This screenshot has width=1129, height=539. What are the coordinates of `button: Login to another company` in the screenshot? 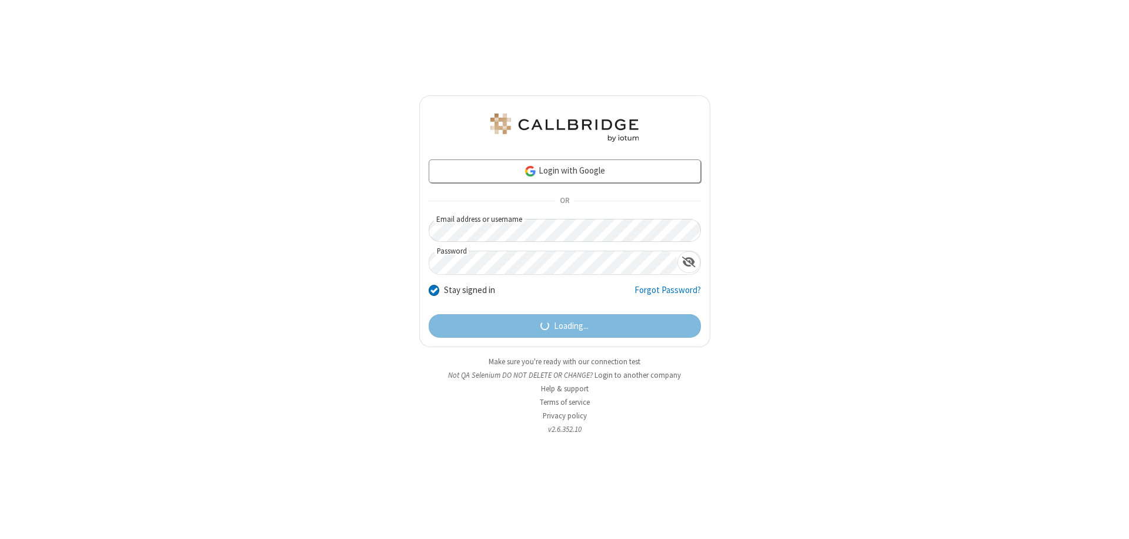 It's located at (637, 375).